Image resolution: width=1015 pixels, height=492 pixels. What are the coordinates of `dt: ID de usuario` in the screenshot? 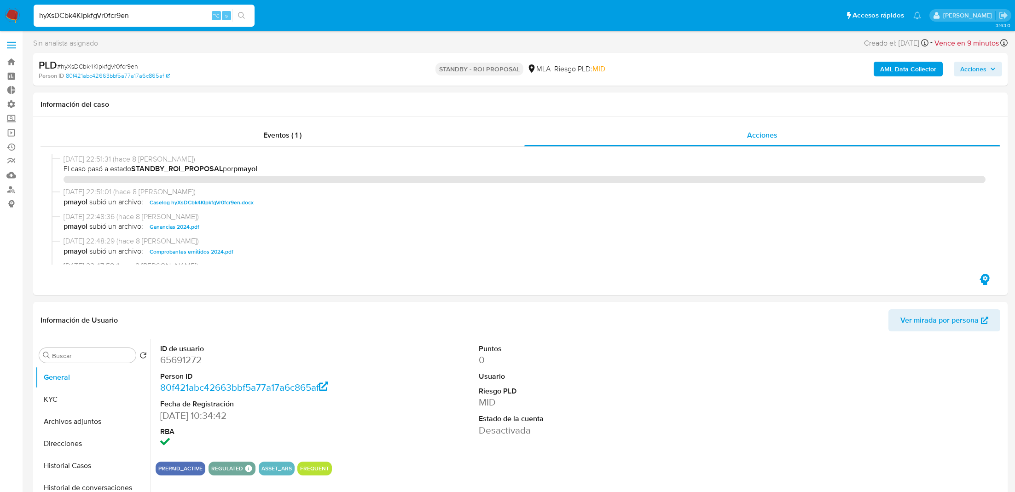 It's located at (262, 349).